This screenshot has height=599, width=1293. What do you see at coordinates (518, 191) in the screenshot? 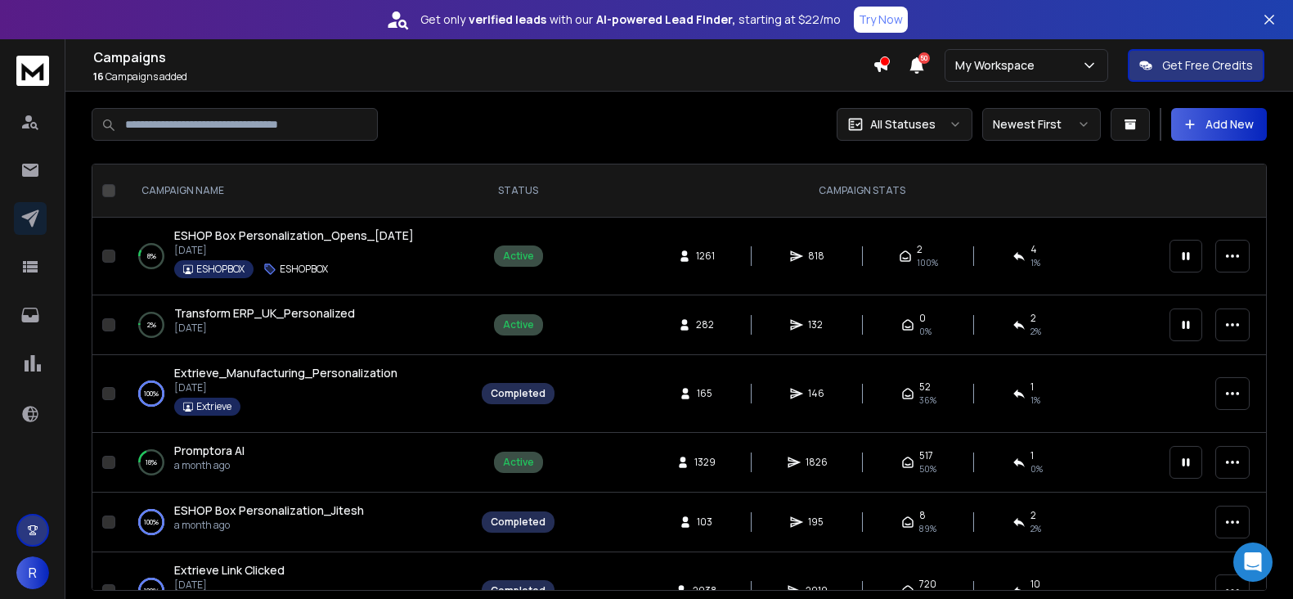
I see `th: STATUS` at bounding box center [518, 191].